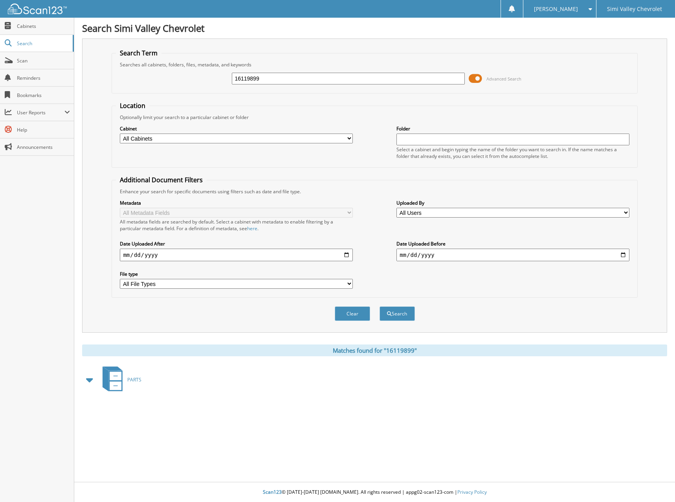 The image size is (675, 502). What do you see at coordinates (504, 79) in the screenshot?
I see `span: Advanced Search` at bounding box center [504, 79].